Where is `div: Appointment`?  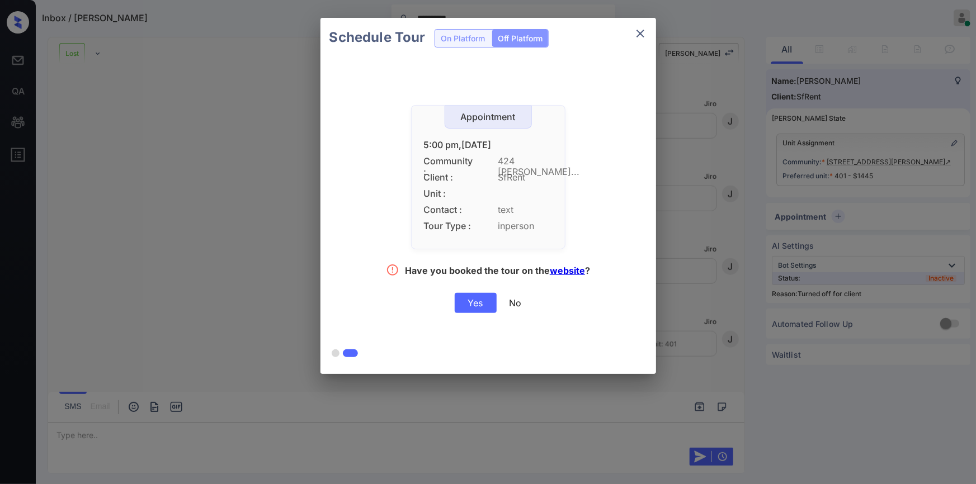 div: Appointment is located at coordinates (488, 117).